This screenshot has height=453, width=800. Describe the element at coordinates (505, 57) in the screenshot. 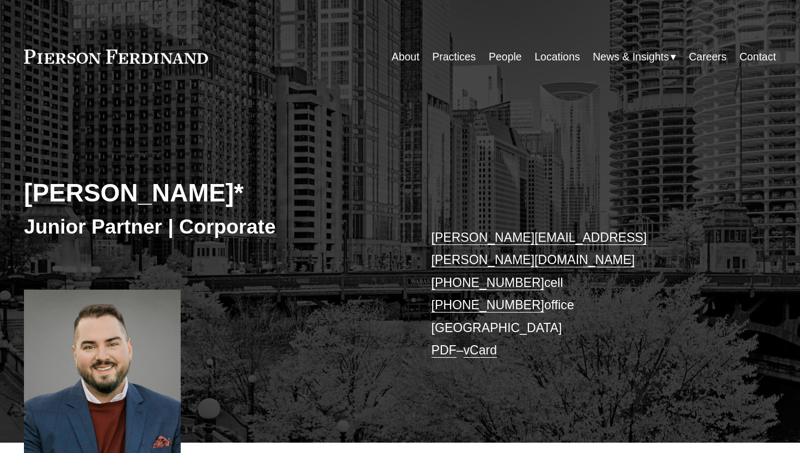

I see `a: People` at that location.